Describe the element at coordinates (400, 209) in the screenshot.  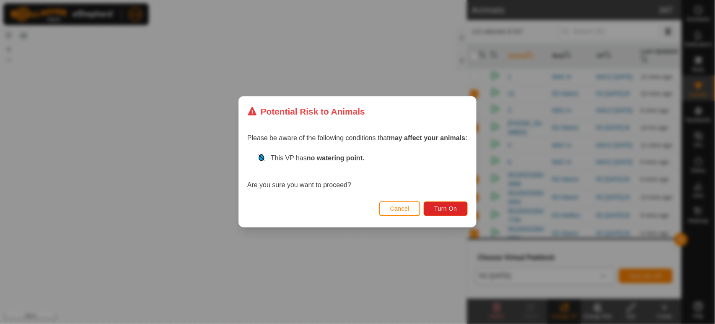
I see `span: Cancel` at that location.